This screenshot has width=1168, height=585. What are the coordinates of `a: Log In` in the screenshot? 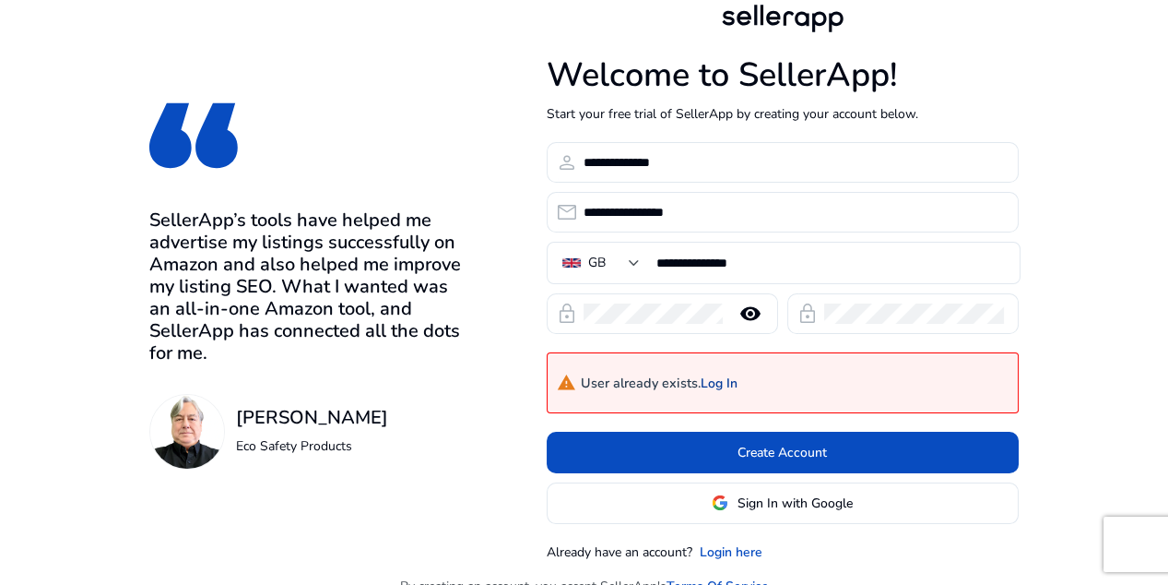 It's located at (719, 384).